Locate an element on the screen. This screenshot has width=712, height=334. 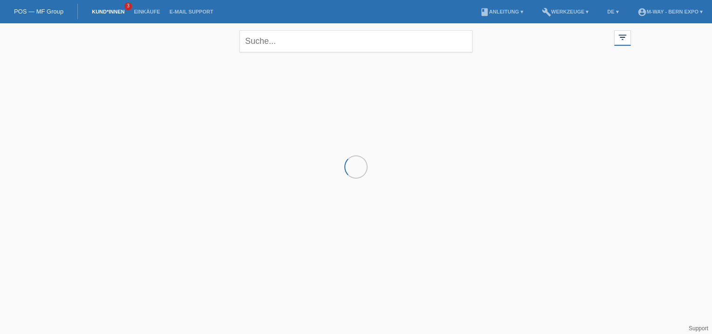
a: Kund*innen is located at coordinates (108, 12).